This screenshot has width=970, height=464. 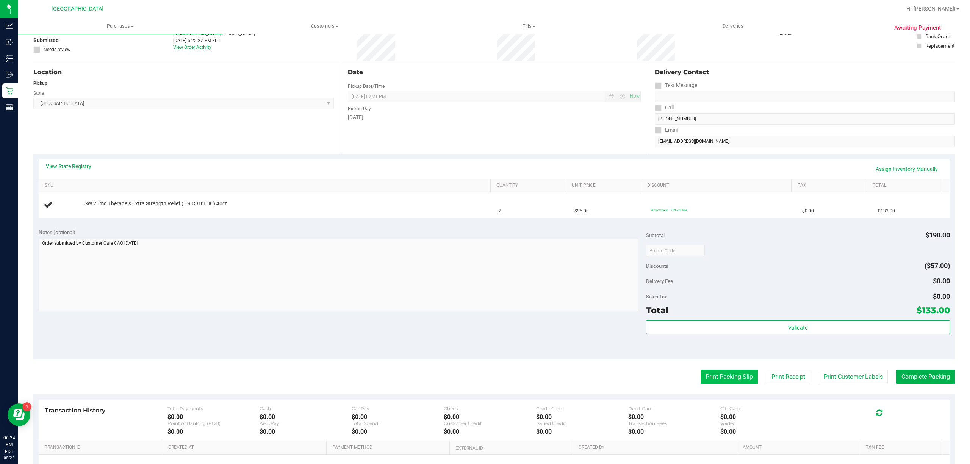 What do you see at coordinates (213, 423) in the screenshot?
I see `div: Point of Banking (POB)` at bounding box center [213, 423].